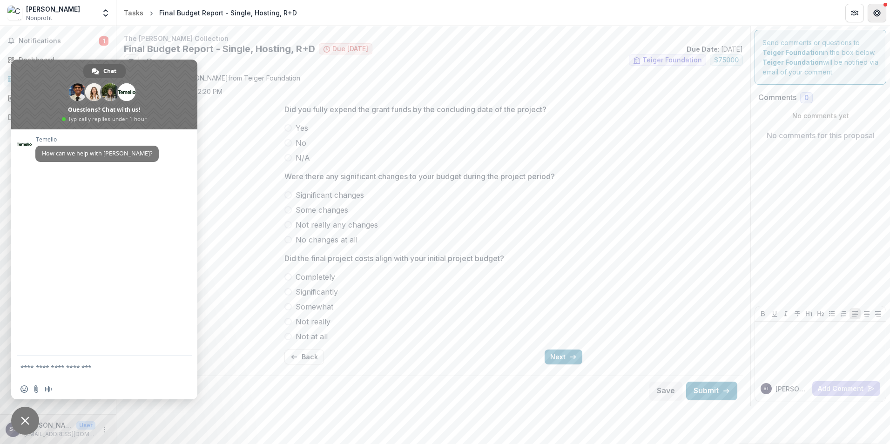 This screenshot has width=890, height=444. I want to click on button: Next, so click(563, 357).